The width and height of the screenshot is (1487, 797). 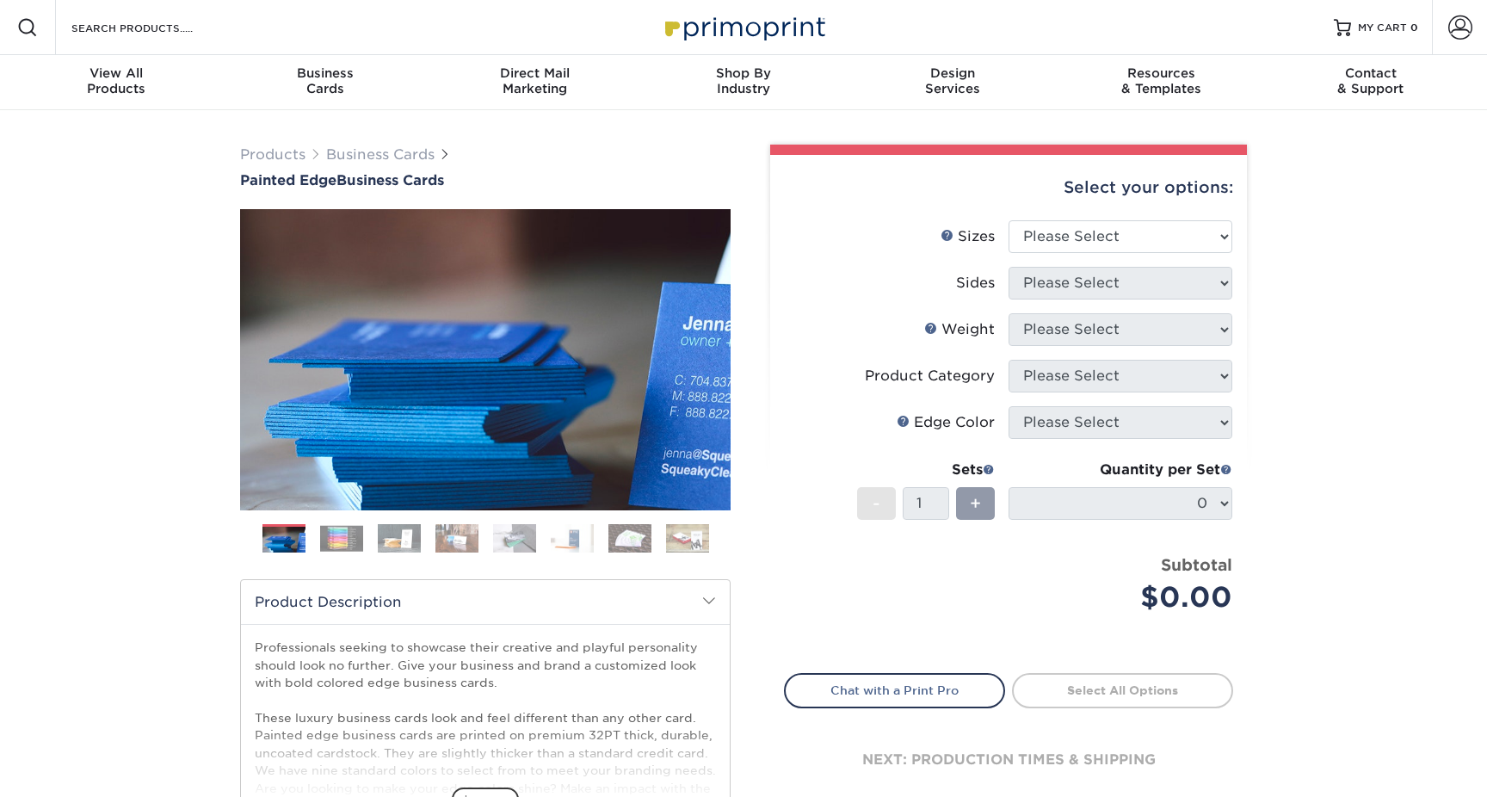 What do you see at coordinates (288, 180) in the screenshot?
I see `span: Painted Edge` at bounding box center [288, 180].